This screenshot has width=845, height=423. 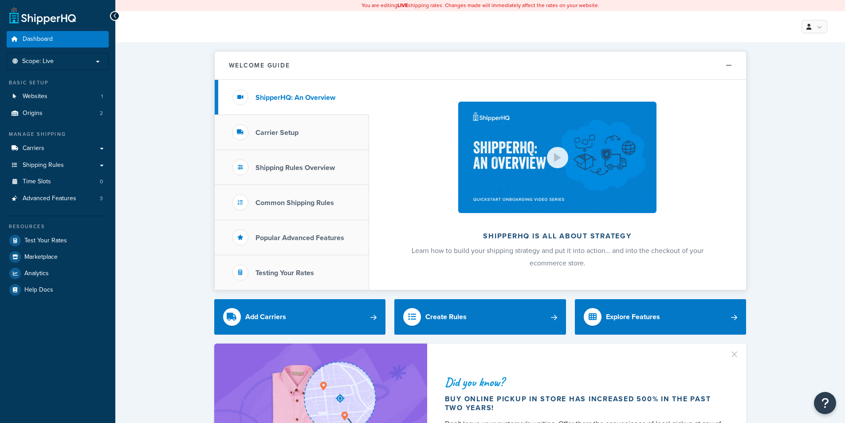 I want to click on div: Basic Setup, so click(x=58, y=82).